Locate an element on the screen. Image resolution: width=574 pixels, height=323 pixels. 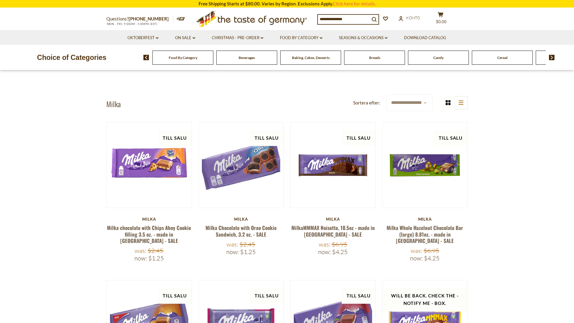
a: Cereal is located at coordinates (502, 58).